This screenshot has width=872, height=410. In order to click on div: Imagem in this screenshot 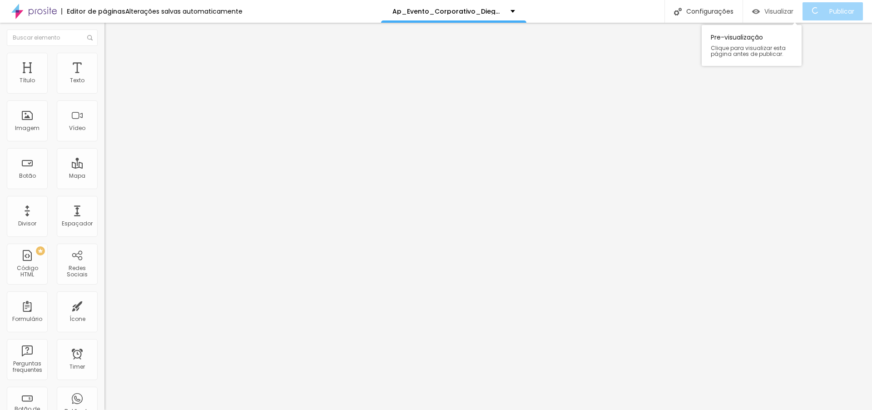, I will do `click(27, 128)`.